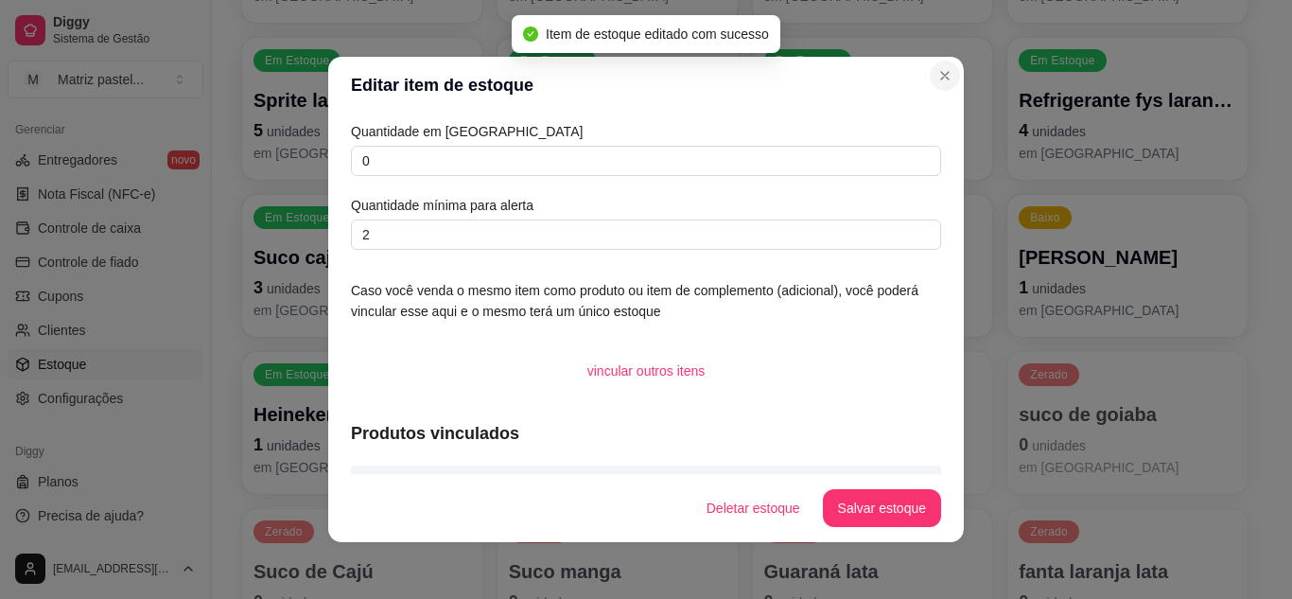 The height and width of the screenshot is (599, 1292). What do you see at coordinates (646, 301) in the screenshot?
I see `article: Caso você venda o mesmo item como produto ou item de complemento (adicional), você poderá vincula...` at bounding box center [646, 301].